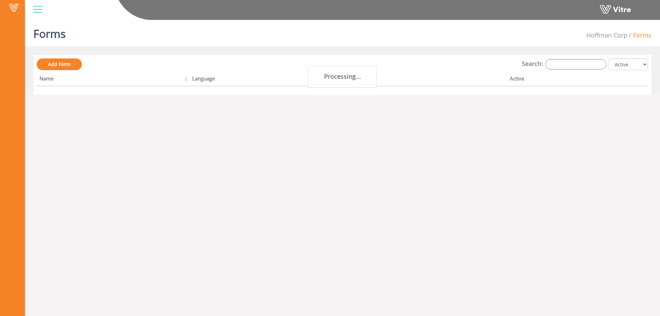  What do you see at coordinates (606, 35) in the screenshot?
I see `span: 210` at bounding box center [606, 35].